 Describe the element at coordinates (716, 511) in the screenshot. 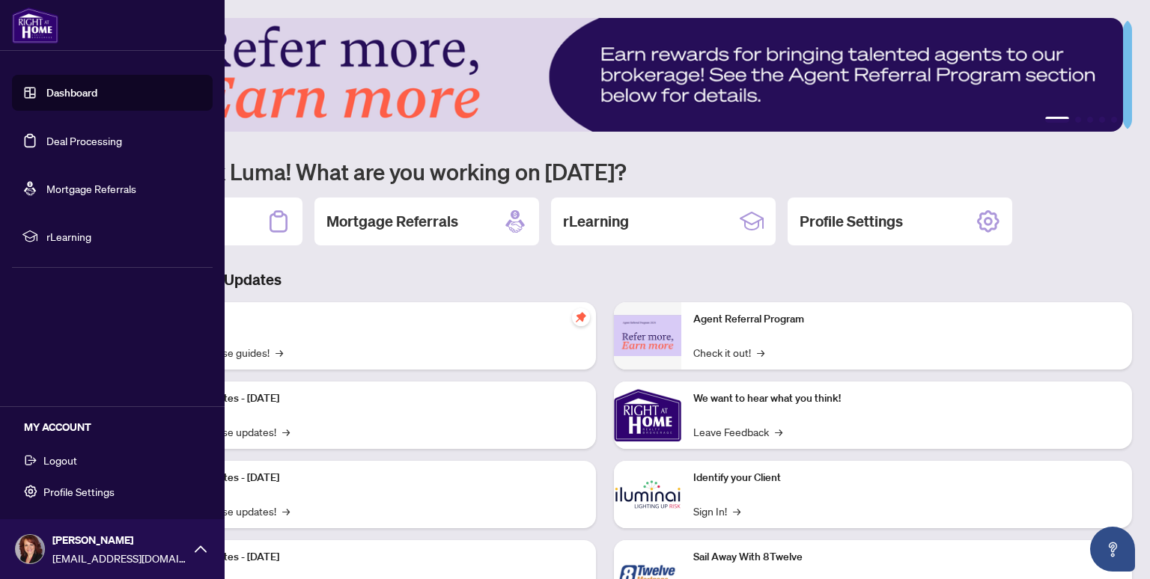

I see `a: Sign In!→` at that location.